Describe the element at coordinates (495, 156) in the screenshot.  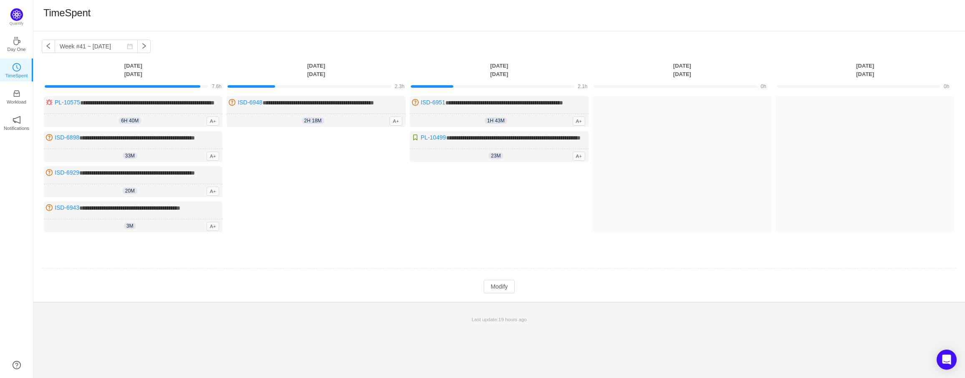
I see `span: 23m` at that location.